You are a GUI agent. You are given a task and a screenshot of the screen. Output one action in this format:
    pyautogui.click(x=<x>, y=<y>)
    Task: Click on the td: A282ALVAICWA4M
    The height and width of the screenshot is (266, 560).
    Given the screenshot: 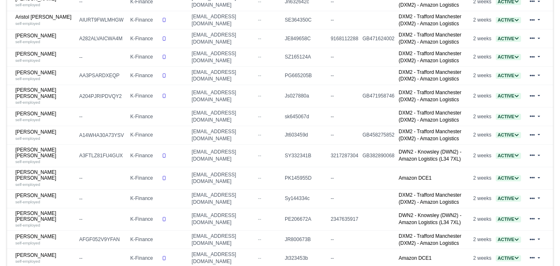 What is the action you would take?
    pyautogui.click(x=102, y=39)
    